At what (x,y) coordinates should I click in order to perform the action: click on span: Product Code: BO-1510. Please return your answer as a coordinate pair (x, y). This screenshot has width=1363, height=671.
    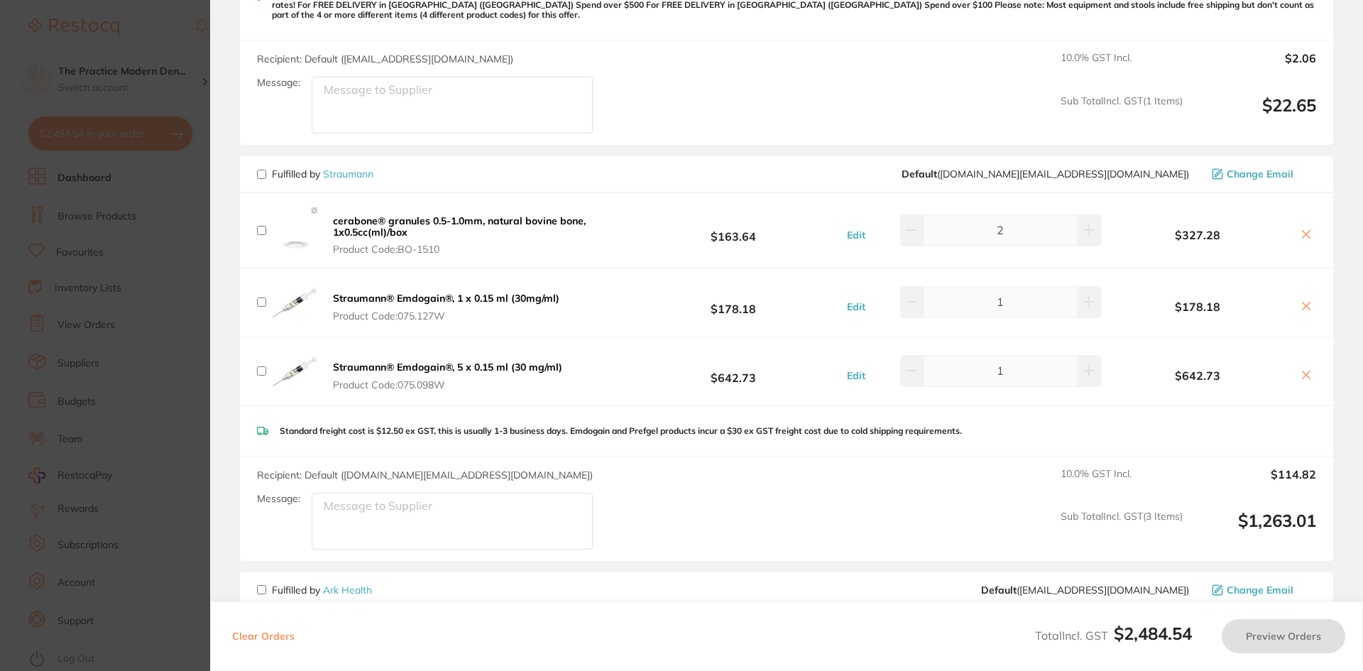
    Looking at the image, I should click on (478, 249).